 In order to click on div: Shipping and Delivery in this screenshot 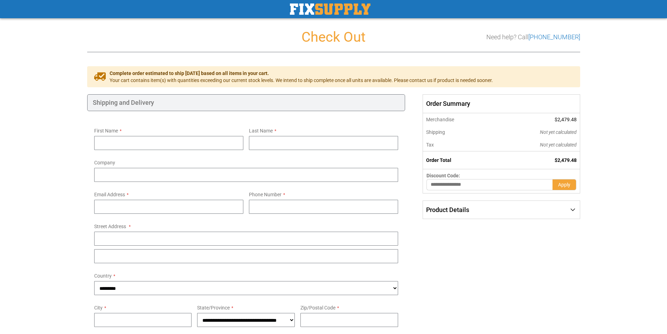, I will do `click(246, 103)`.